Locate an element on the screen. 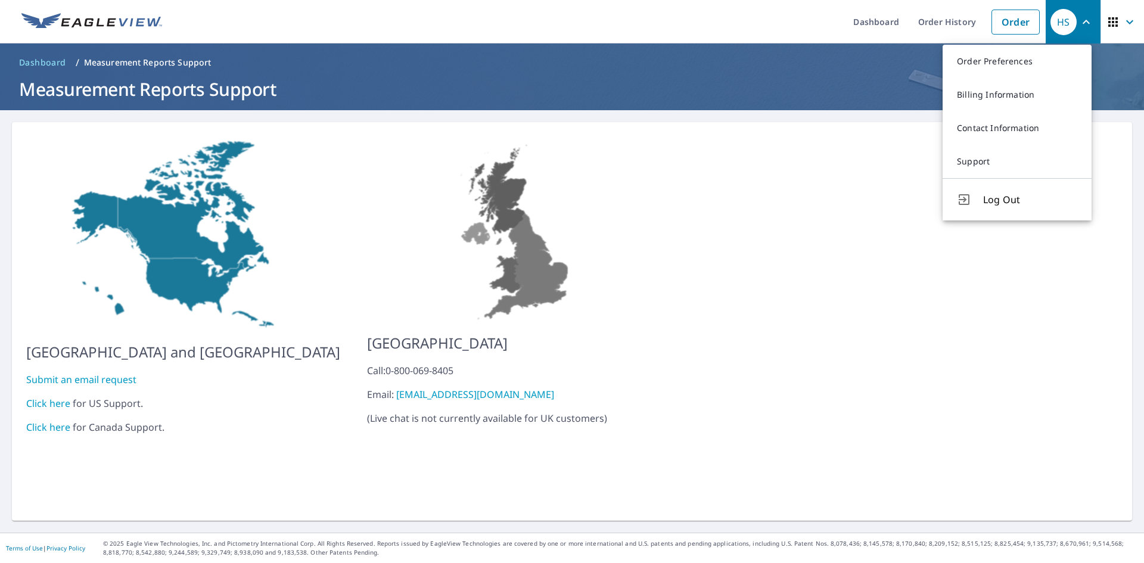  p: ( Live chat is not currently available for UK customers ) is located at coordinates (516, 394).